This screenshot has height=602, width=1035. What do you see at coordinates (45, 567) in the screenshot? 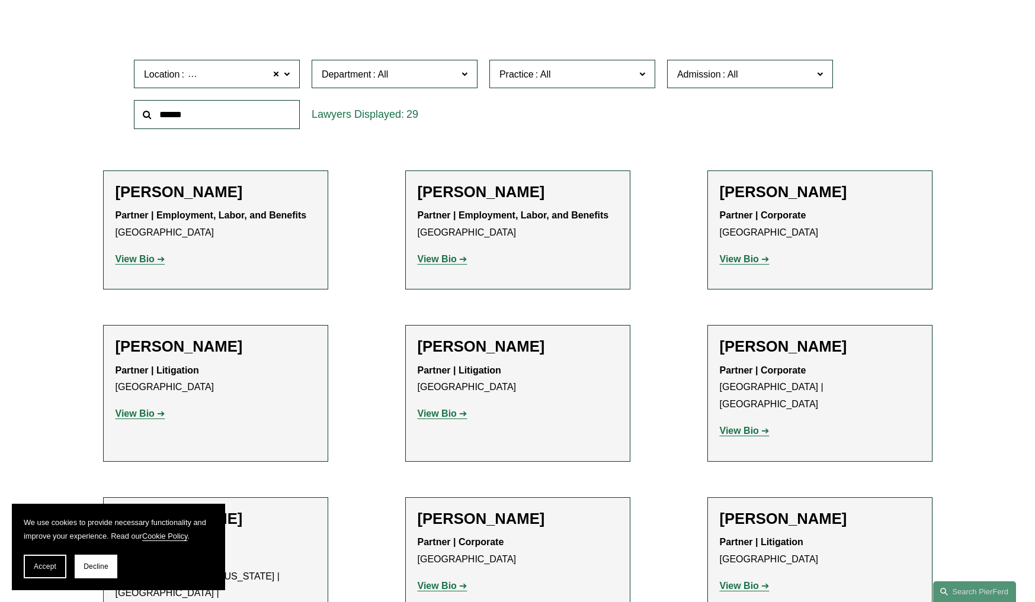
I see `button: Accept` at bounding box center [45, 567].